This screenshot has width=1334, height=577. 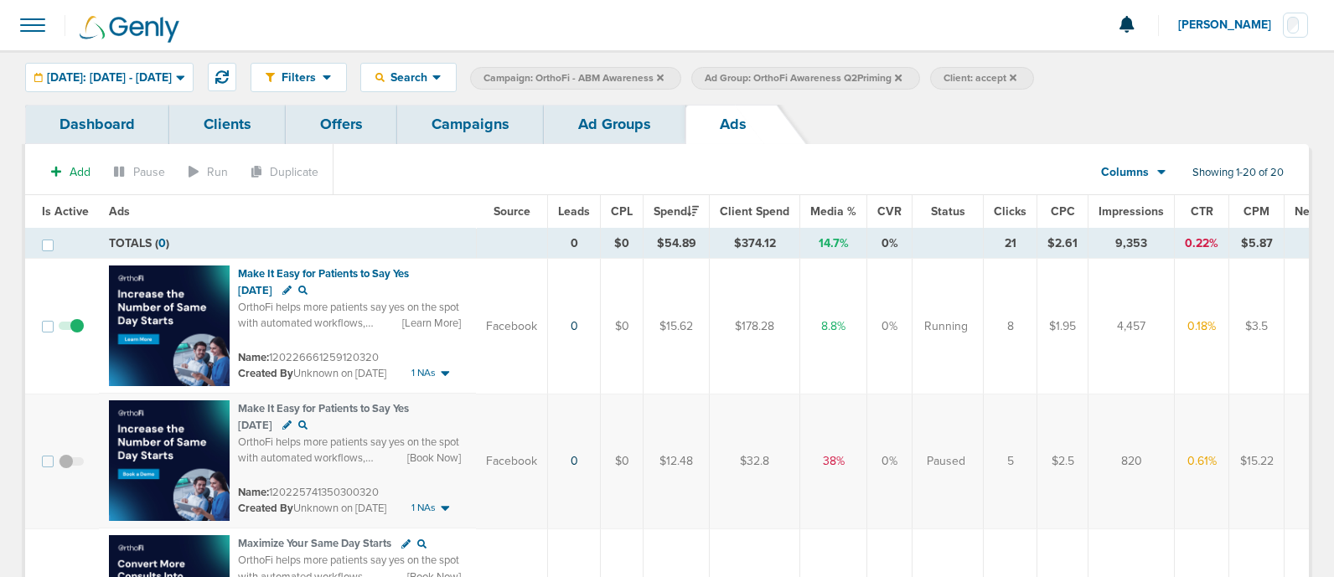 What do you see at coordinates (573, 78) in the screenshot?
I see `span: Campaign: OrthoFi - ABM Awareness` at bounding box center [573, 78].